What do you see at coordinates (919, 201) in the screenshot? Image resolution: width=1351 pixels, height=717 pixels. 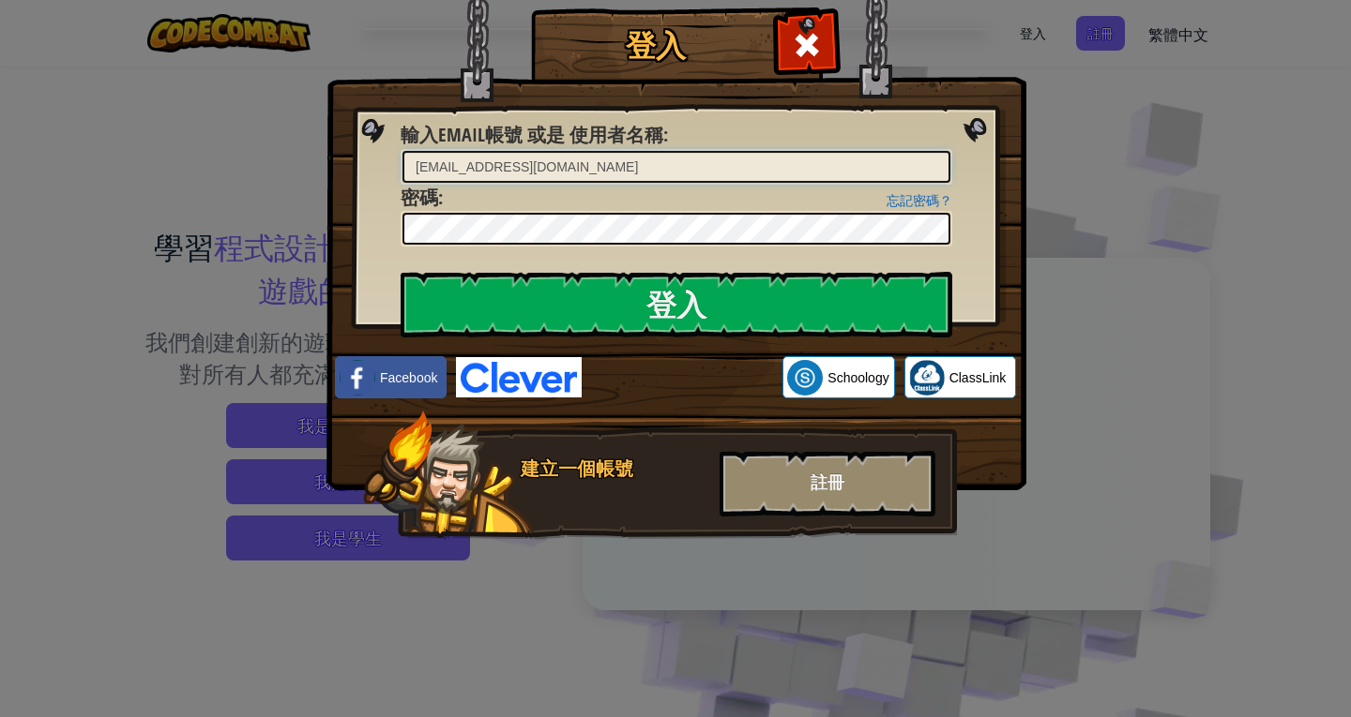 I see `a: 忘記密碼？` at bounding box center [919, 201].